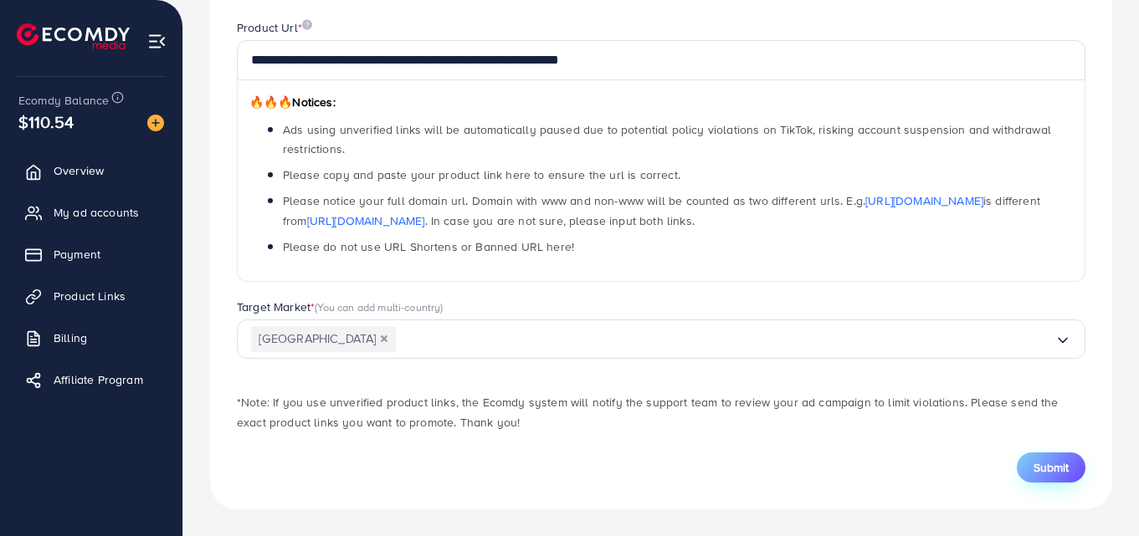 The image size is (1139, 536). I want to click on a: Payment, so click(91, 254).